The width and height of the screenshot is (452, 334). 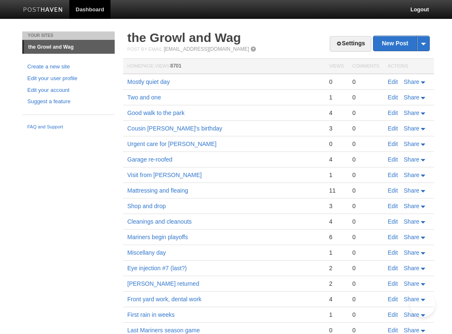 What do you see at coordinates (68, 36) in the screenshot?
I see `li: Your Sites` at bounding box center [68, 36].